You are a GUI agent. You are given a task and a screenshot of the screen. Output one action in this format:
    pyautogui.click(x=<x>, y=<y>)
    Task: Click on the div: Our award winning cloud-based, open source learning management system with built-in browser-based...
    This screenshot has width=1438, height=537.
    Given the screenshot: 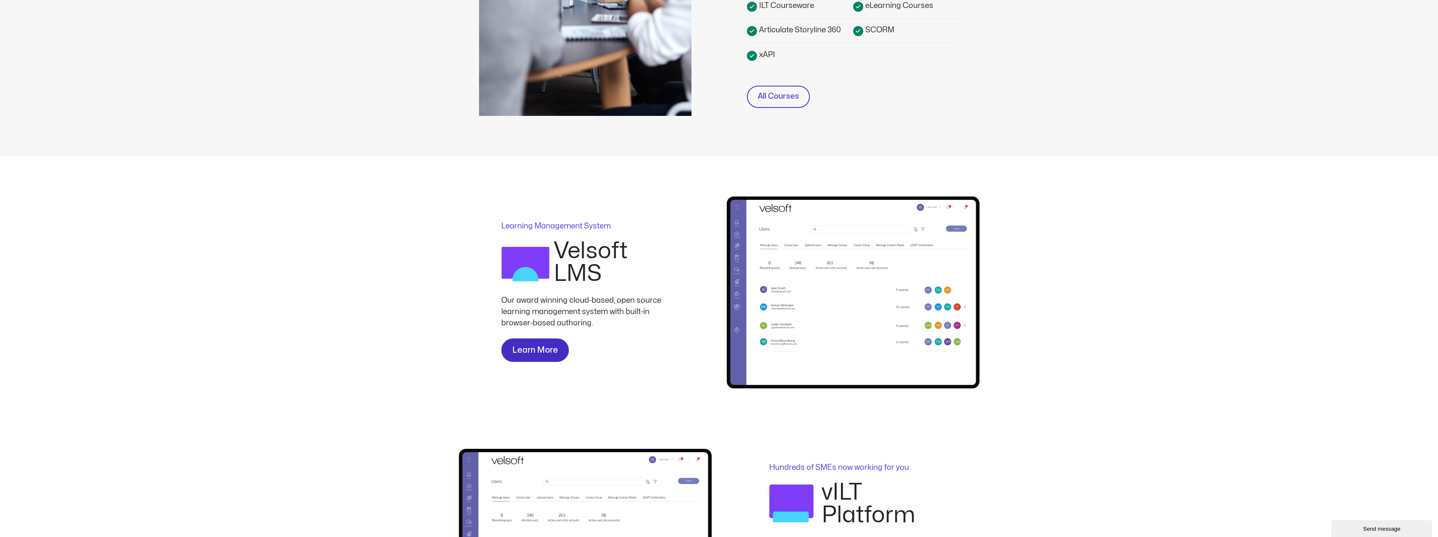 What is the action you would take?
    pyautogui.click(x=585, y=312)
    